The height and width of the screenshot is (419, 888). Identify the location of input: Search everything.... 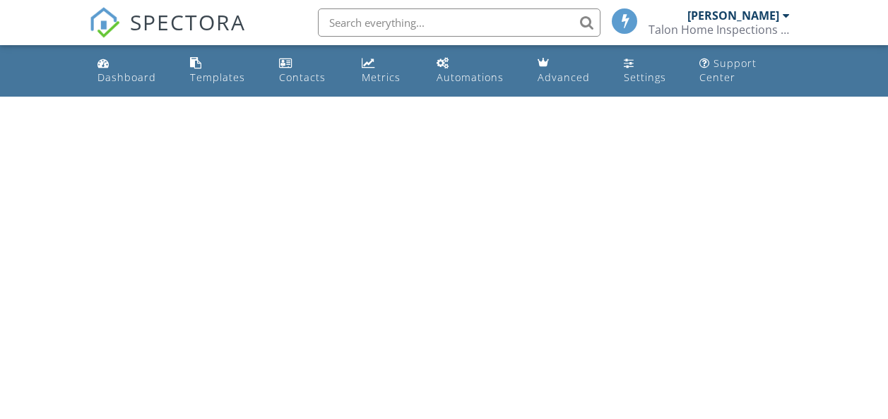
(459, 23).